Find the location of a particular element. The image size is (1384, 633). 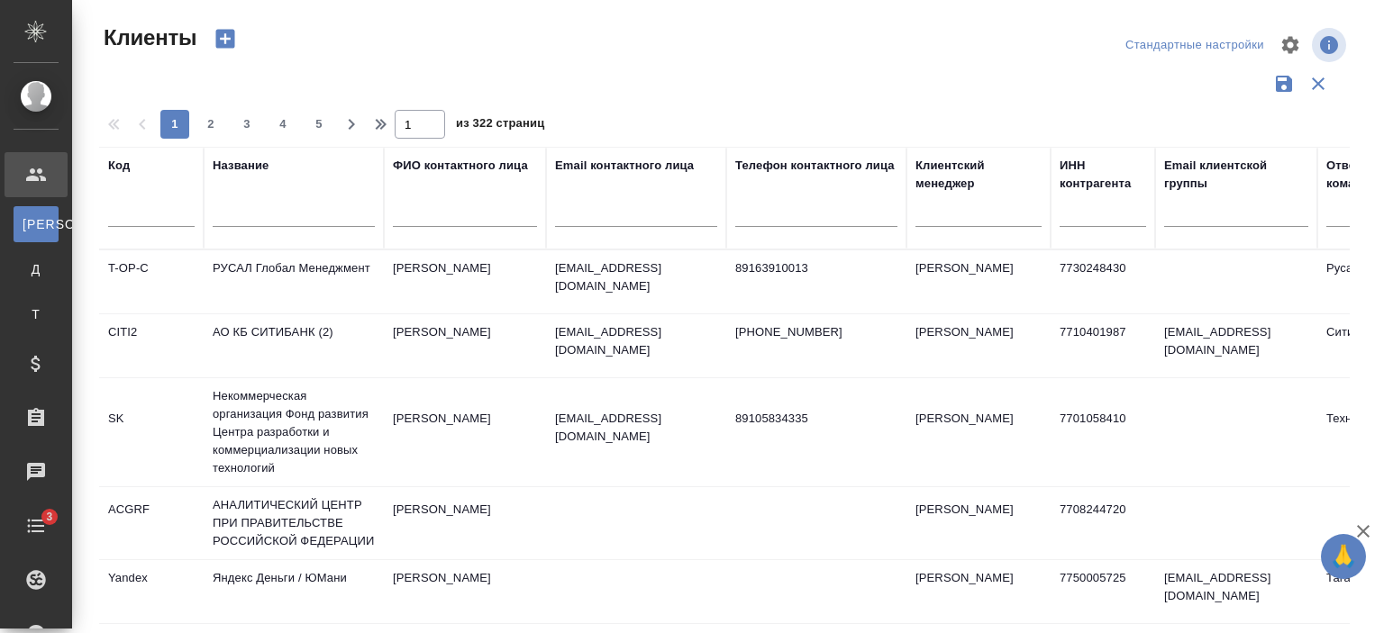

div: split button is located at coordinates (1194, 45).